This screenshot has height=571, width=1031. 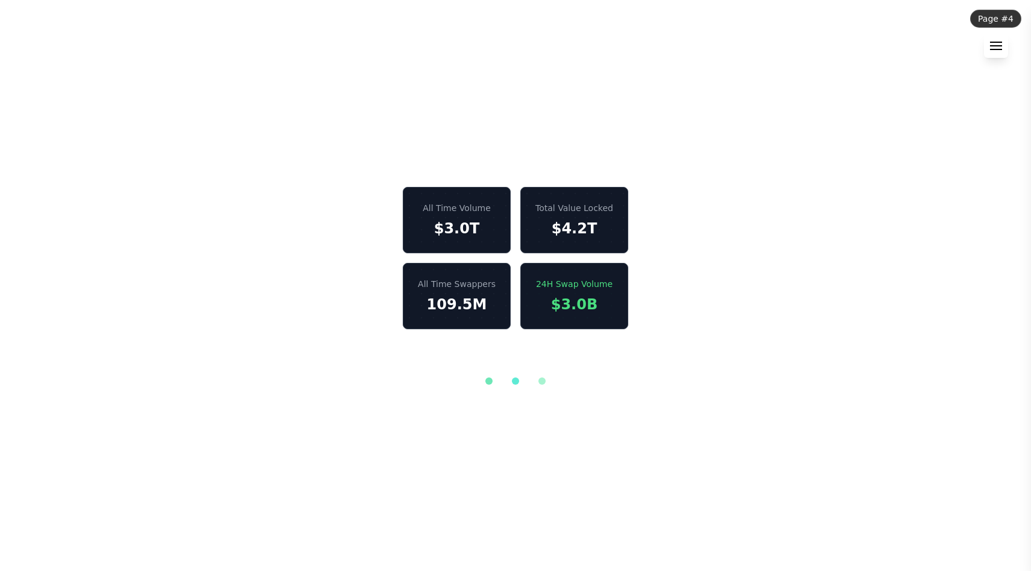 I want to click on div: All Time Volume, so click(x=456, y=208).